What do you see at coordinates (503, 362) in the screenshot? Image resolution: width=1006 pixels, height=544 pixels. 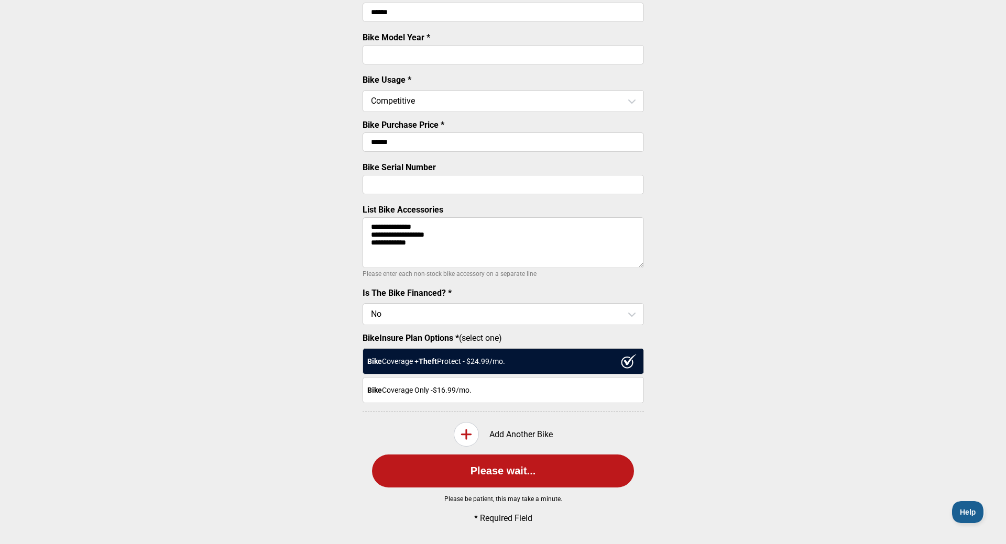 I see `div: Coverage + Protect - $ 24.99 /mo.` at bounding box center [503, 362].